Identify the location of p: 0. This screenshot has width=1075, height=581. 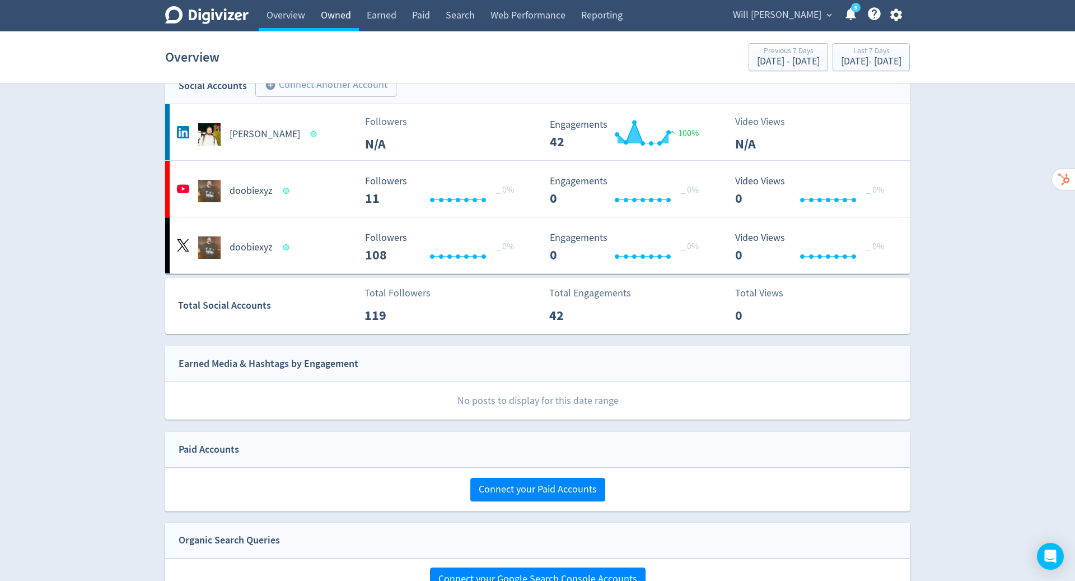
(767, 315).